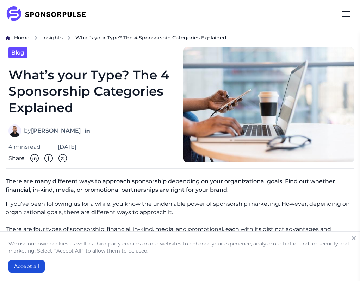  Describe the element at coordinates (52, 131) in the screenshot. I see `span: by` at that location.